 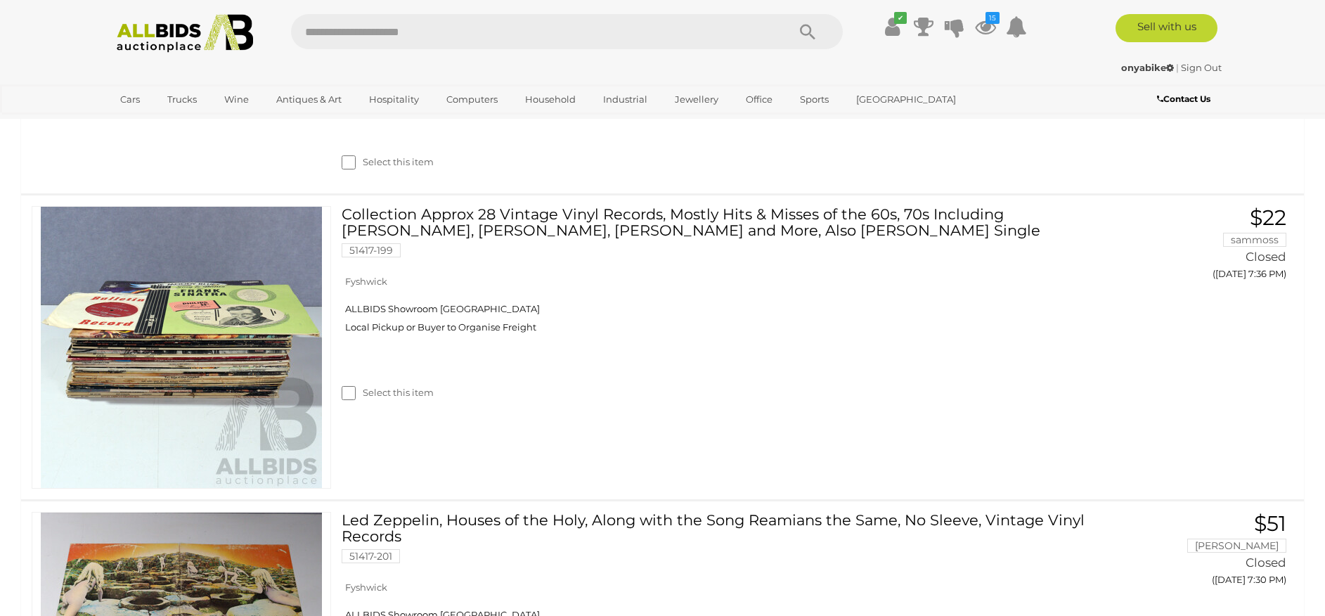 I want to click on button: Search, so click(x=807, y=32).